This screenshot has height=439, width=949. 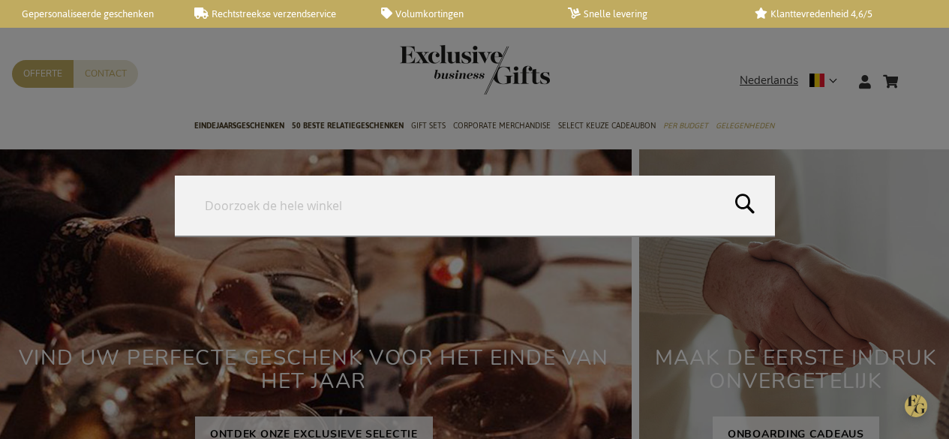 What do you see at coordinates (275, 14) in the screenshot?
I see `a: Rechtstreekse verzendservice` at bounding box center [275, 14].